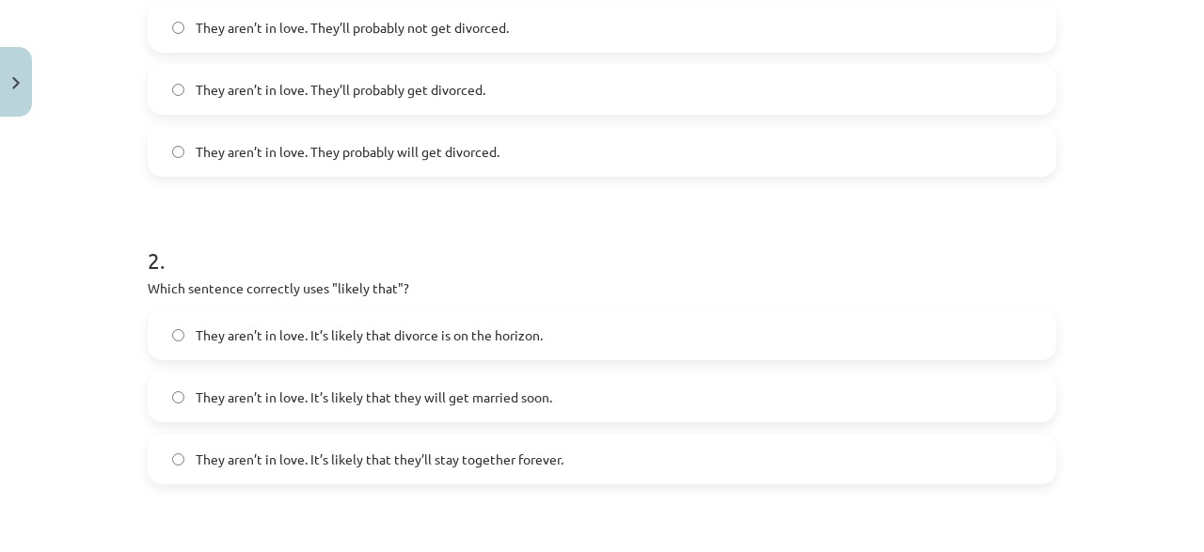 Image resolution: width=1204 pixels, height=552 pixels. I want to click on p: Which sentence correctly uses "likely that"?, so click(602, 288).